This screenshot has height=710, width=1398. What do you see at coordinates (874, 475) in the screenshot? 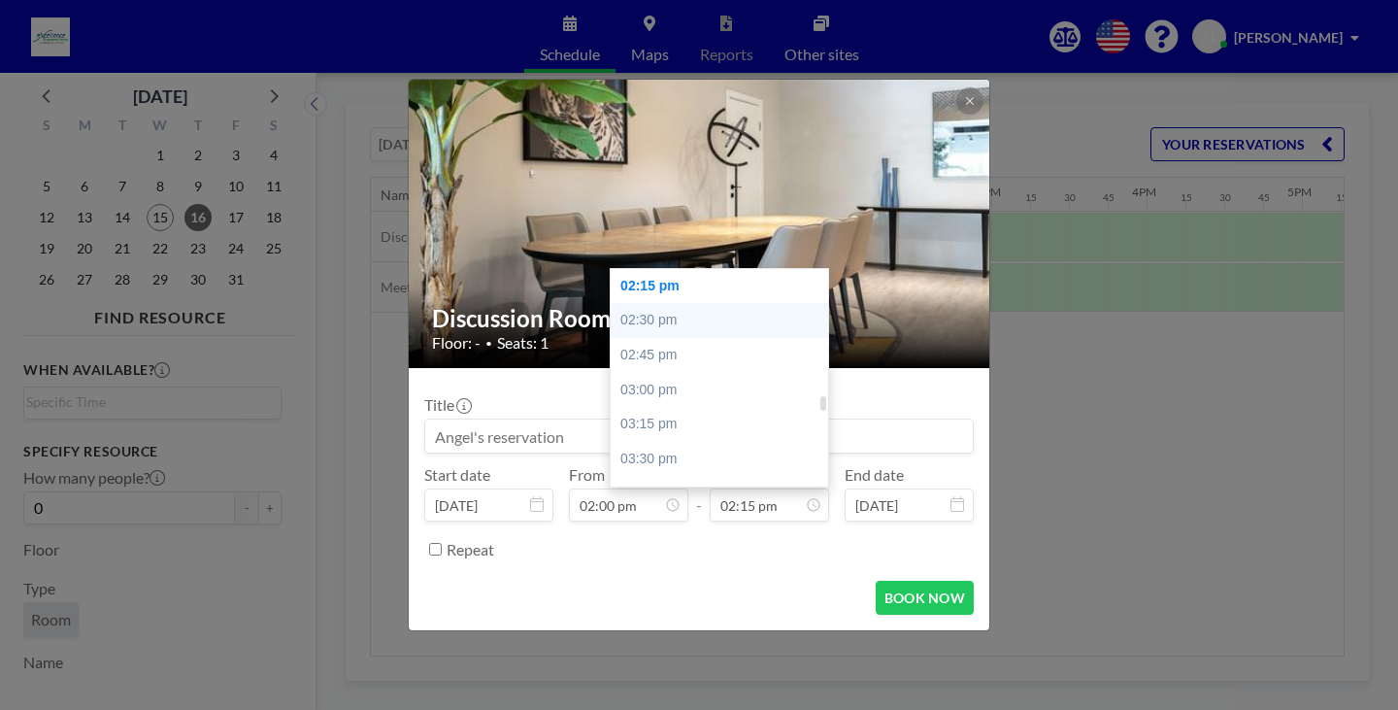
I see `label: End date` at bounding box center [874, 475].